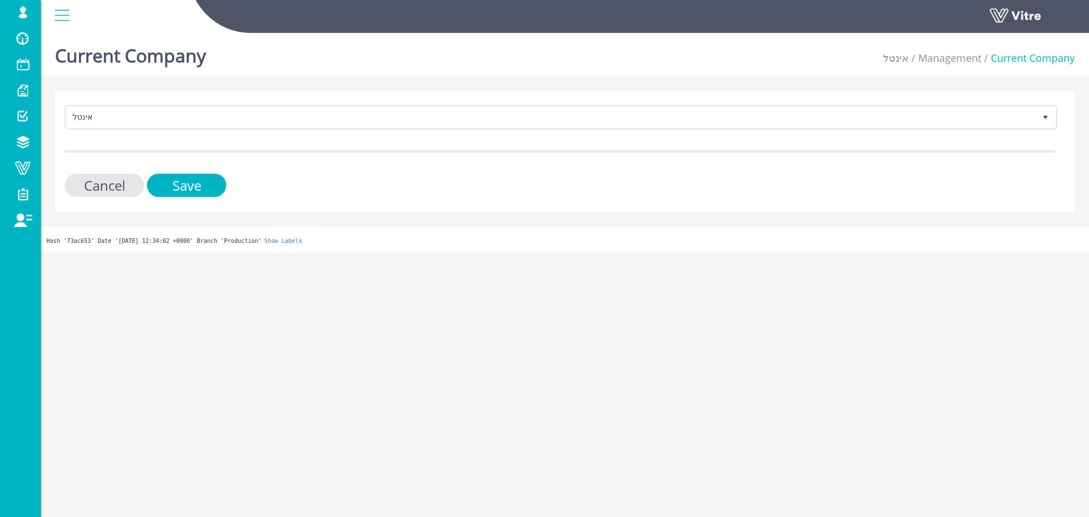 The image size is (1089, 517). What do you see at coordinates (283, 240) in the screenshot?
I see `a: Show Labels` at bounding box center [283, 240].